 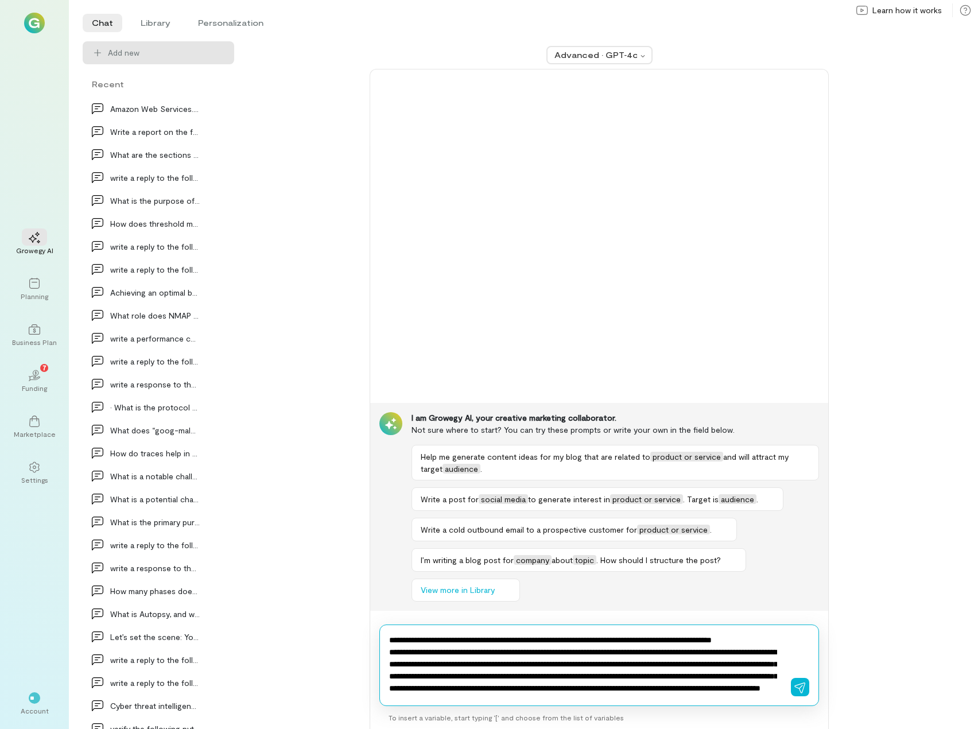 I want to click on span: Write a post for, so click(x=450, y=499).